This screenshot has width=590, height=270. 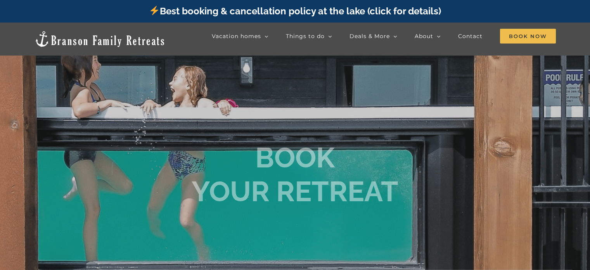 I want to click on a: Best booking & cancellation policy at the lake (click for details), so click(x=295, y=11).